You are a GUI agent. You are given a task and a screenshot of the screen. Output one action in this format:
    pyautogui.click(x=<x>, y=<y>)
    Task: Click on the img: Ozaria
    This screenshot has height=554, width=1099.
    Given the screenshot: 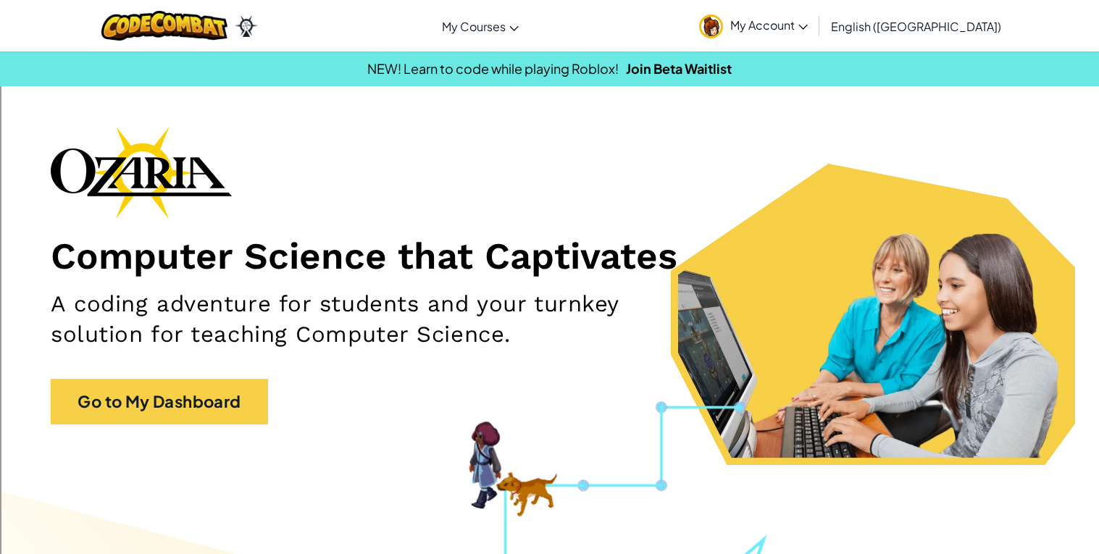 What is the action you would take?
    pyautogui.click(x=246, y=26)
    